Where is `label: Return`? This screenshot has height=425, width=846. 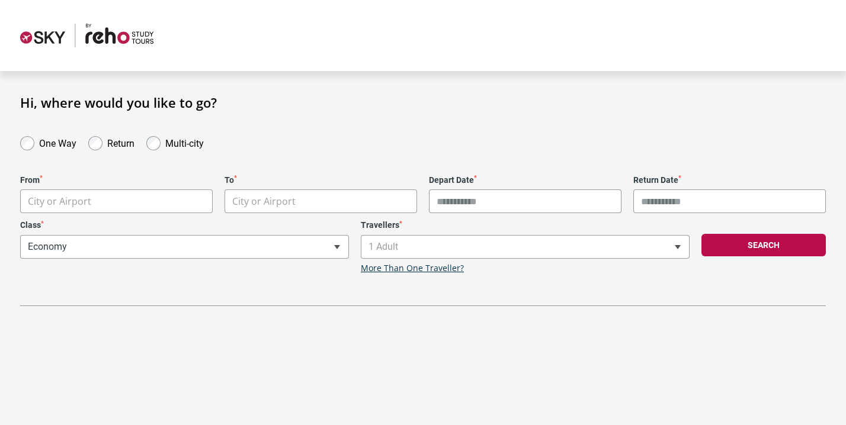
label: Return is located at coordinates (121, 142).